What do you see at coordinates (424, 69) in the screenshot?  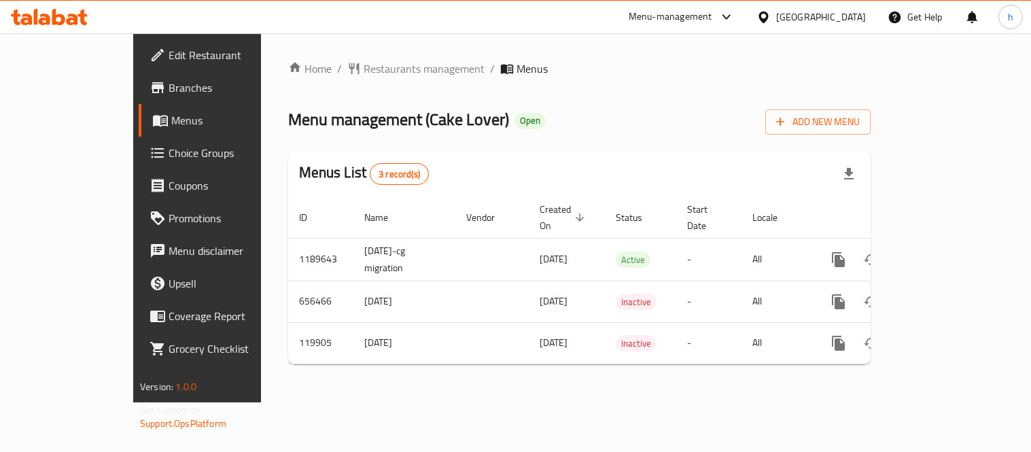 I see `span: Restaurants management` at bounding box center [424, 69].